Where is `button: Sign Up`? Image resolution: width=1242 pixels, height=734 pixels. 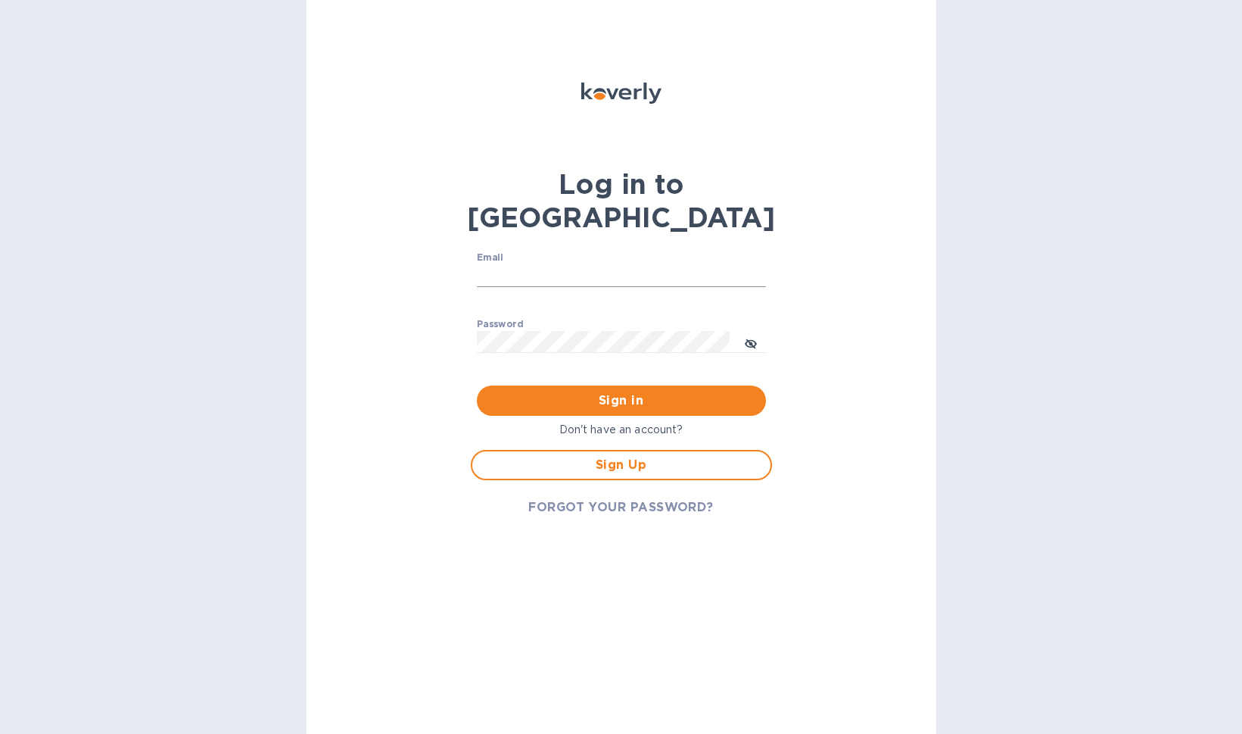 button: Sign Up is located at coordinates (622, 465).